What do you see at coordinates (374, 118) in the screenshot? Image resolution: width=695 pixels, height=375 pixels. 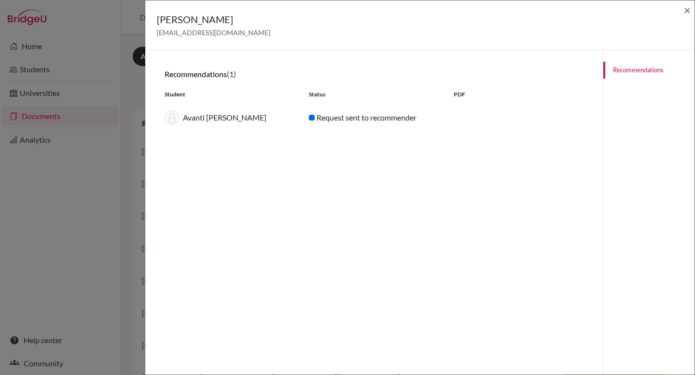 I see `div: Request sent to recommender` at bounding box center [374, 118].